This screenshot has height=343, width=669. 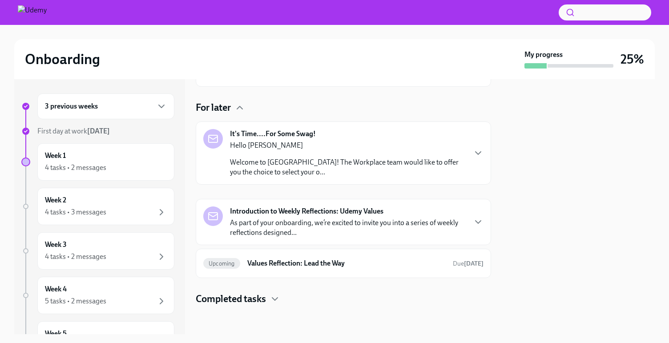 I want to click on a: Week 45 tasks • 2 messages, so click(x=98, y=296).